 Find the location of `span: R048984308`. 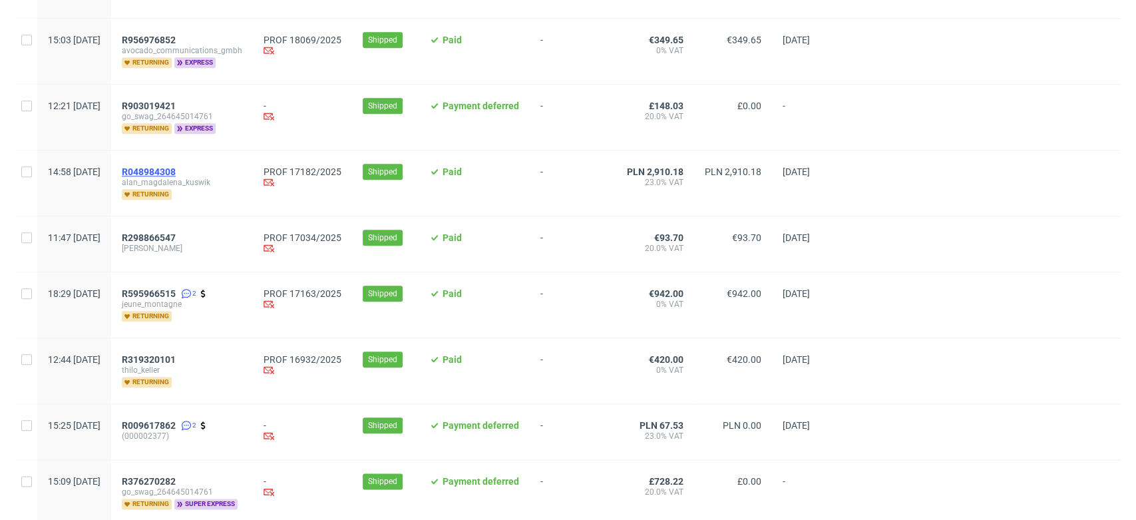

span: R048984308 is located at coordinates (148, 172).